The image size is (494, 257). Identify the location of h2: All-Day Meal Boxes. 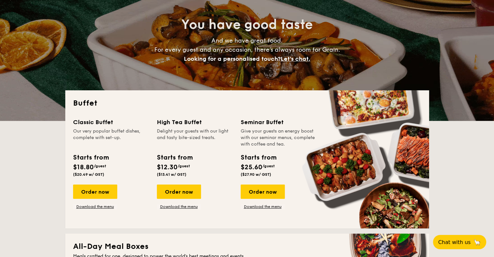
(247, 246).